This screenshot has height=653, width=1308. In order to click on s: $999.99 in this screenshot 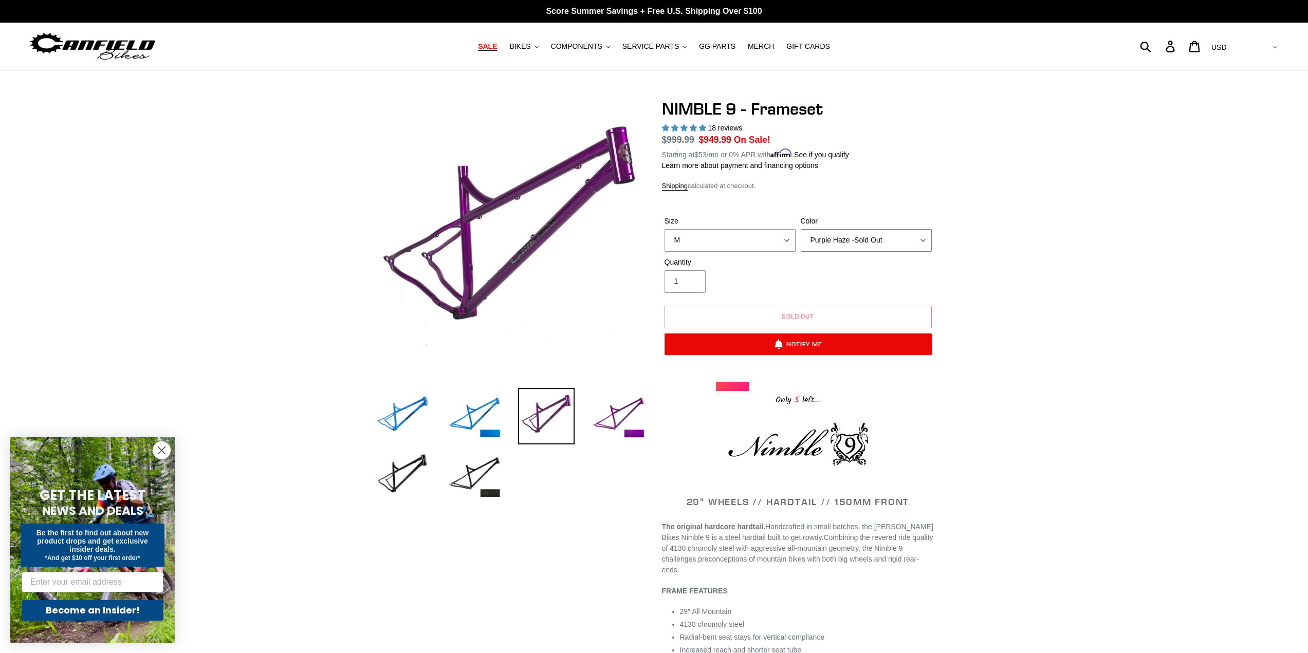, I will do `click(678, 140)`.